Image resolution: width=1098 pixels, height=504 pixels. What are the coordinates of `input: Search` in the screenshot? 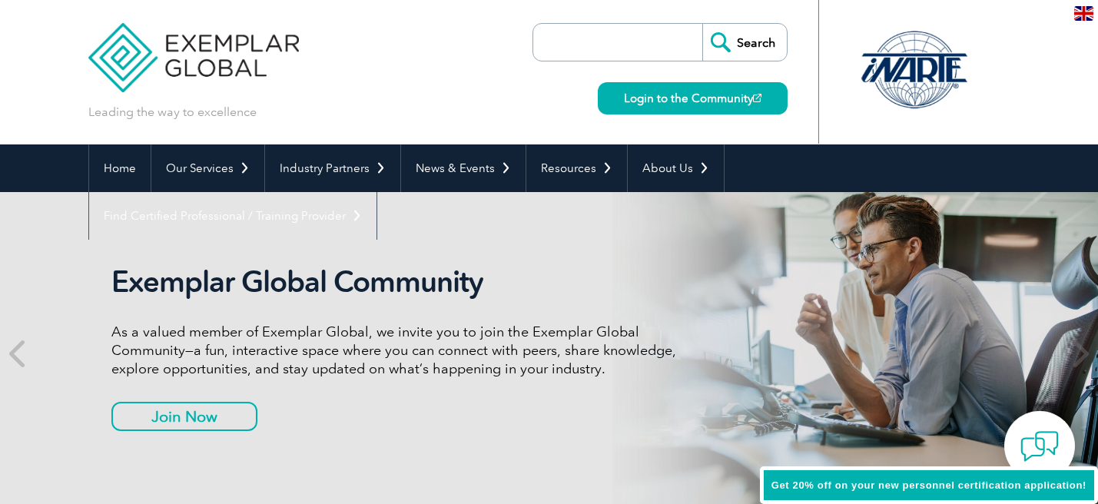 It's located at (744, 42).